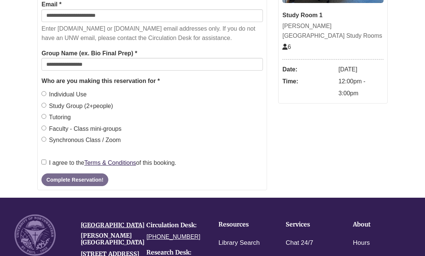  Describe the element at coordinates (308, 224) in the screenshot. I see `h4: Services` at that location.